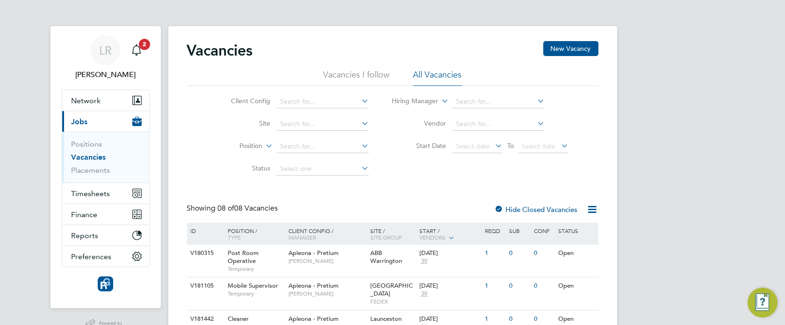 The width and height of the screenshot is (785, 325). What do you see at coordinates (419, 123) in the screenshot?
I see `label: Vendor` at bounding box center [419, 123].